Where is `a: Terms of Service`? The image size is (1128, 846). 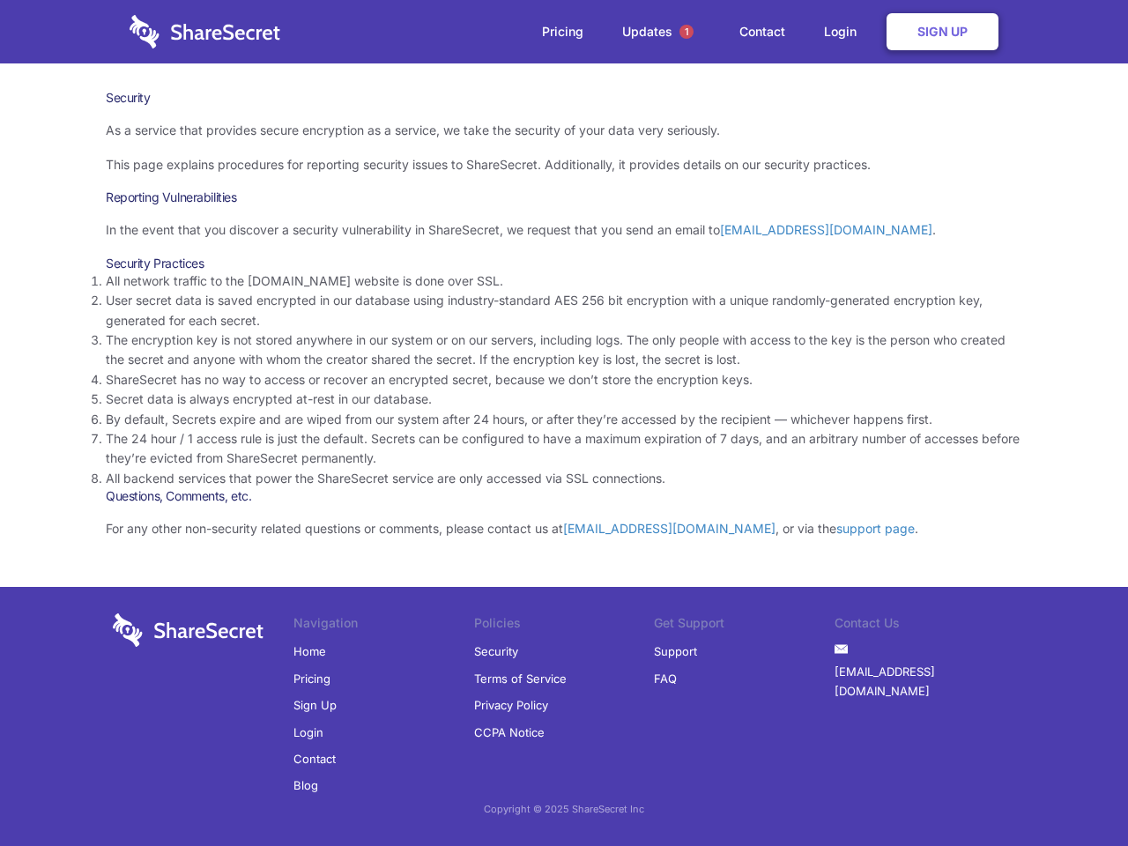
a: Terms of Service is located at coordinates (520, 679).